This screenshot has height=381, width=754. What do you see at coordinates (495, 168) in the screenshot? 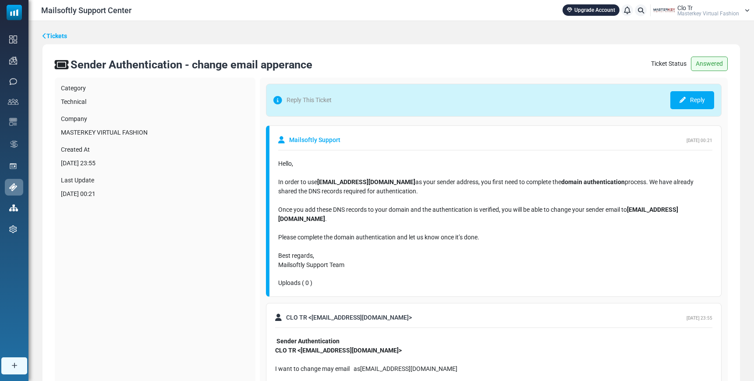
I see `div: Hello,` at bounding box center [495, 168].